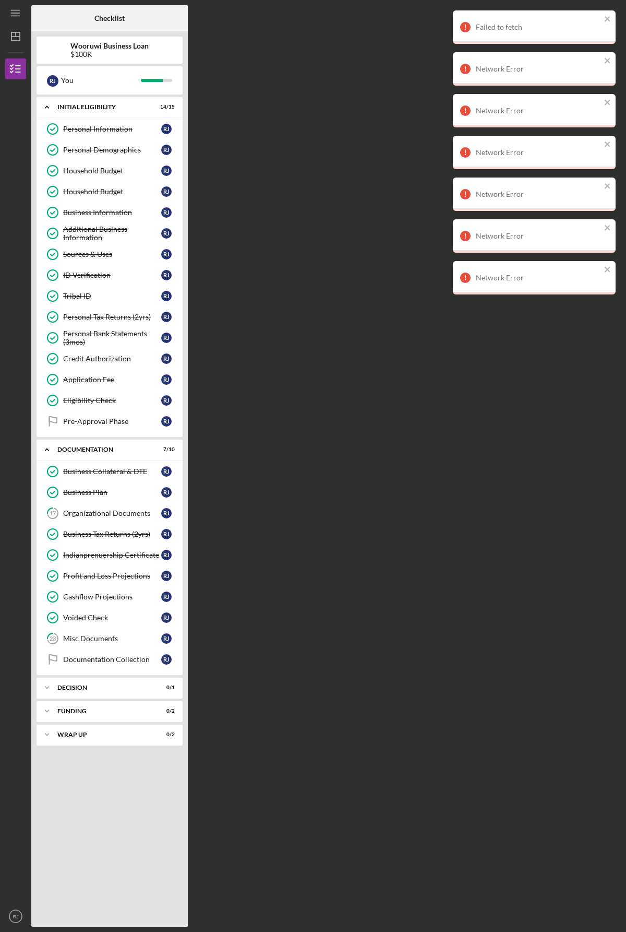 The width and height of the screenshot is (626, 932). I want to click on div: Documentation, so click(103, 449).